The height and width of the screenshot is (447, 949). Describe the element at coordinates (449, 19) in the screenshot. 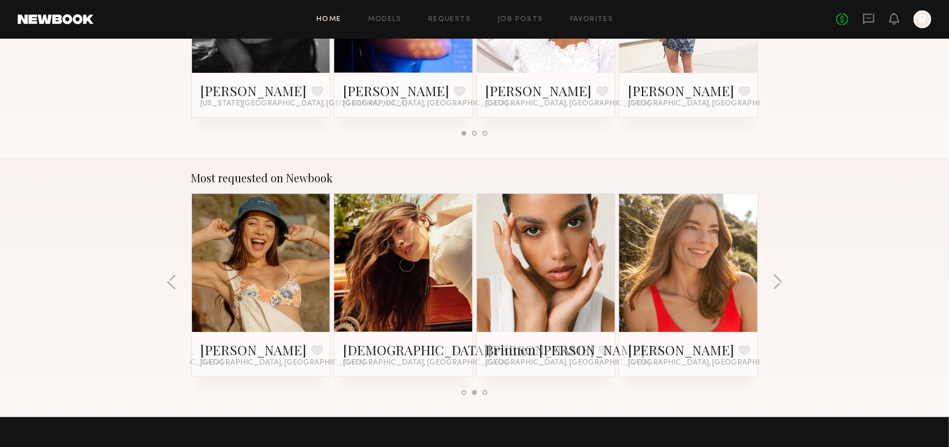

I see `a: Requests` at that location.